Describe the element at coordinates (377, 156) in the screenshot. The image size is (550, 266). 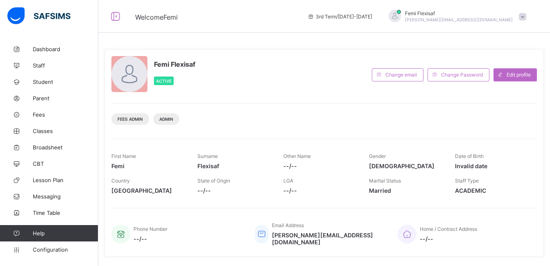
I see `span: Gender` at that location.